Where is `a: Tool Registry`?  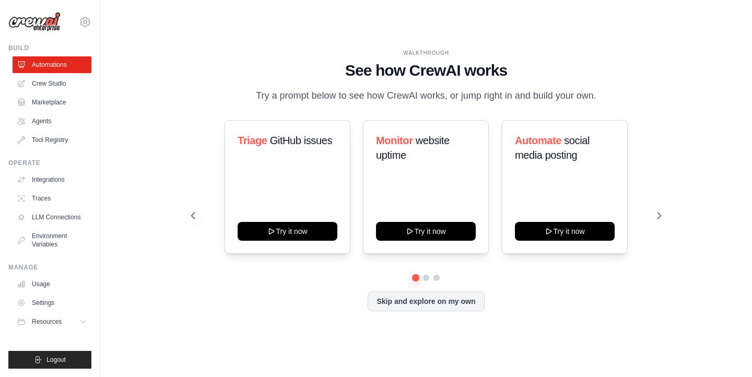 a: Tool Registry is located at coordinates (52, 140).